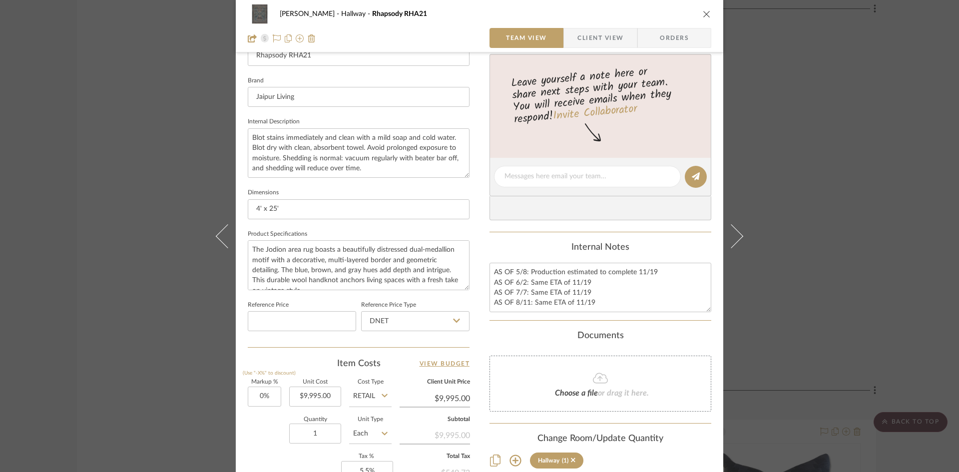  I want to click on a: View Budget, so click(445, 364).